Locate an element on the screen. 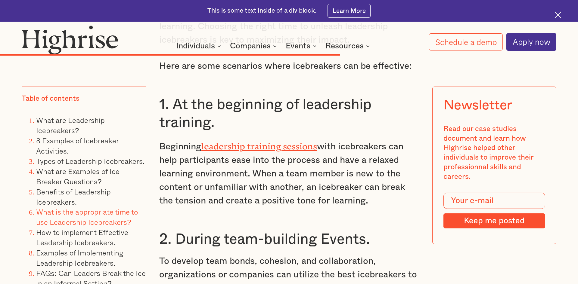 The height and width of the screenshot is (284, 578). form: Modal Form is located at coordinates (494, 211).